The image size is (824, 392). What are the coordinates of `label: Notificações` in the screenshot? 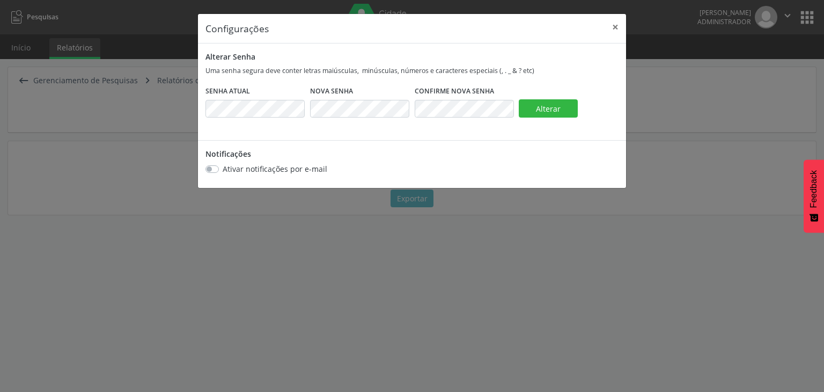 It's located at (228, 154).